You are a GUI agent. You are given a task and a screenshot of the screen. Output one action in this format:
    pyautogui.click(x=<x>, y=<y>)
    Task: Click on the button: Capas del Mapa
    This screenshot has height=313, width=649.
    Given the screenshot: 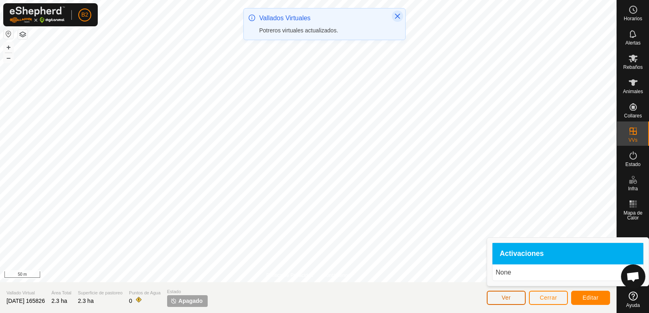 What is the action you would take?
    pyautogui.click(x=23, y=34)
    